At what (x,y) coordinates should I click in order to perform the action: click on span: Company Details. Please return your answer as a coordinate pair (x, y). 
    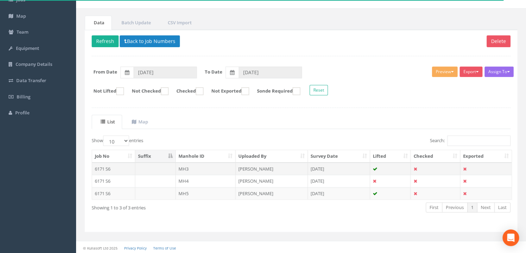
    Looking at the image, I should click on (34, 64).